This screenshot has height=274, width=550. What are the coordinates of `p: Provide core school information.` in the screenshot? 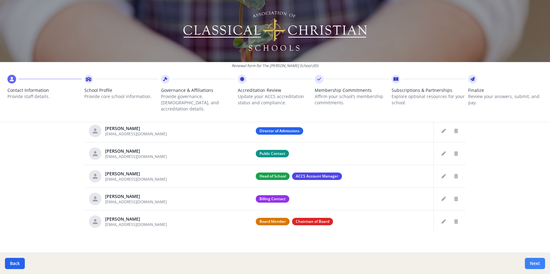 It's located at (121, 96).